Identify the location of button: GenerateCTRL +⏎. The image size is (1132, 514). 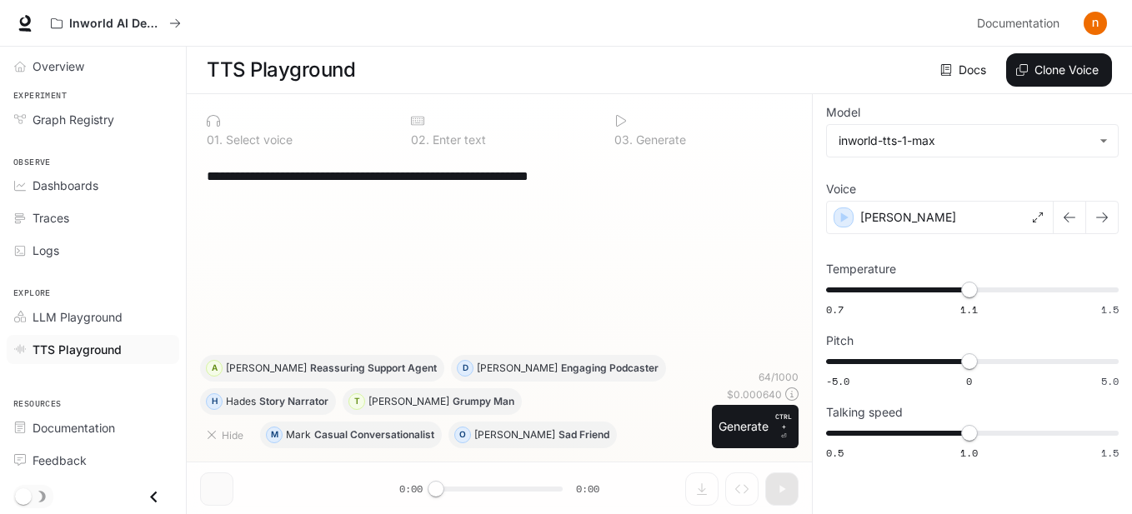
(755, 427).